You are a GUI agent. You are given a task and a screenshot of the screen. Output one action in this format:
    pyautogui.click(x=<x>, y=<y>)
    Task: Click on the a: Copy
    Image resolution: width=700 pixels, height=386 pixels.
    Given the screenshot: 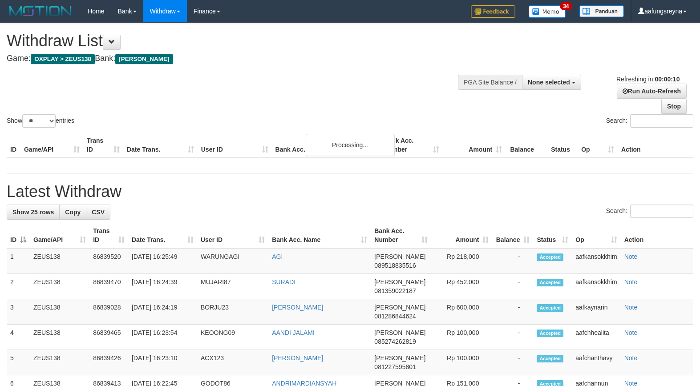 What is the action you would take?
    pyautogui.click(x=72, y=212)
    